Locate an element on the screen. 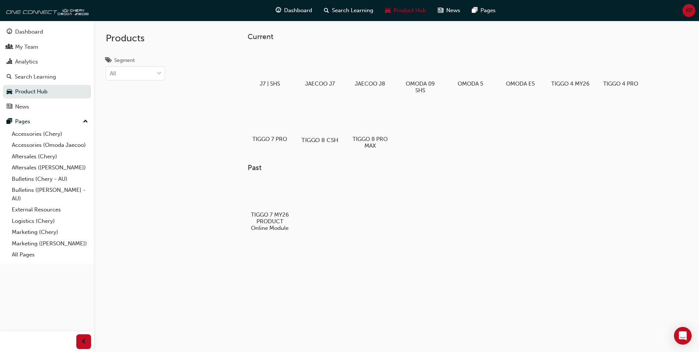 Image resolution: width=699 pixels, height=352 pixels. button: KP is located at coordinates (689, 10).